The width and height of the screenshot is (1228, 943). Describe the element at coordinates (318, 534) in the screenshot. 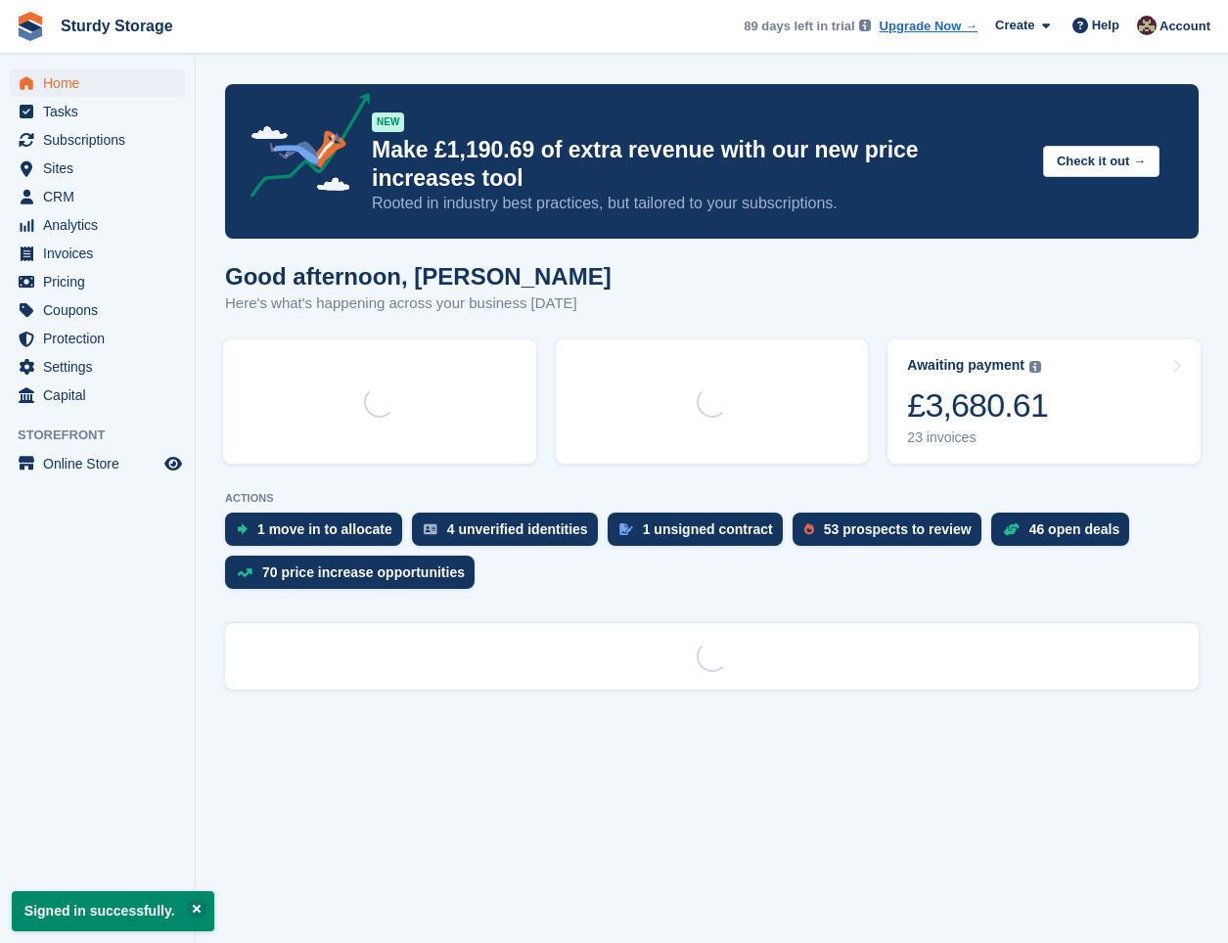

I see `a: 1 move in to allocate` at that location.